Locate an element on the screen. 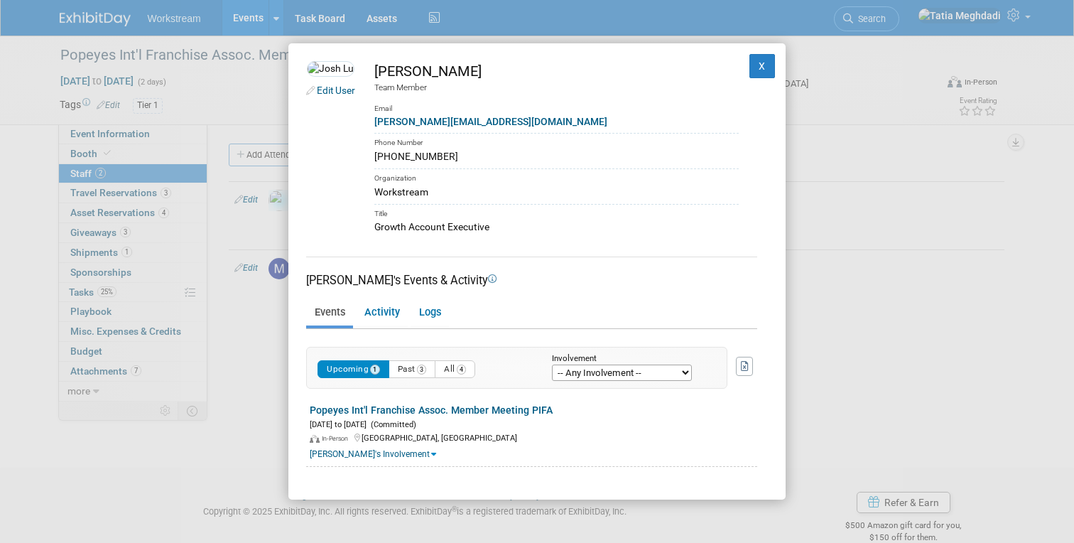 The width and height of the screenshot is (1074, 543). div: Phone Number is located at coordinates (556, 141).